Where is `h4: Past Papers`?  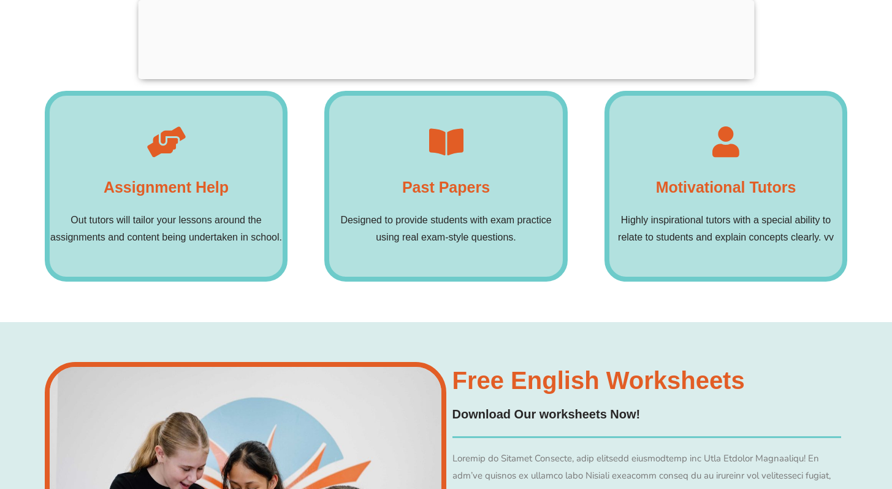 h4: Past Papers is located at coordinates (446, 187).